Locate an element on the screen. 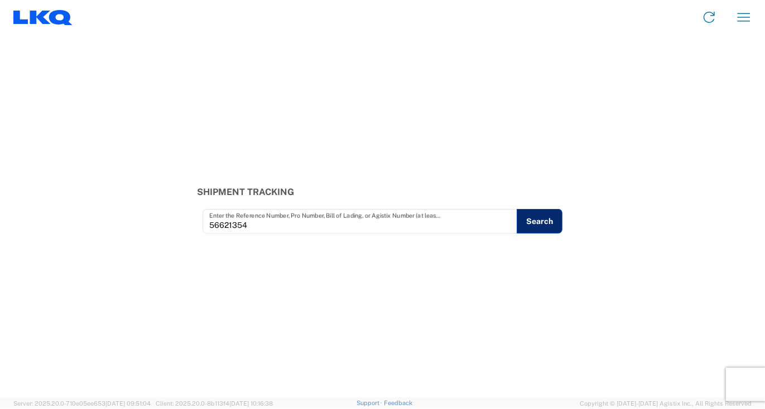 The height and width of the screenshot is (409, 765). a: Support is located at coordinates (370, 403).